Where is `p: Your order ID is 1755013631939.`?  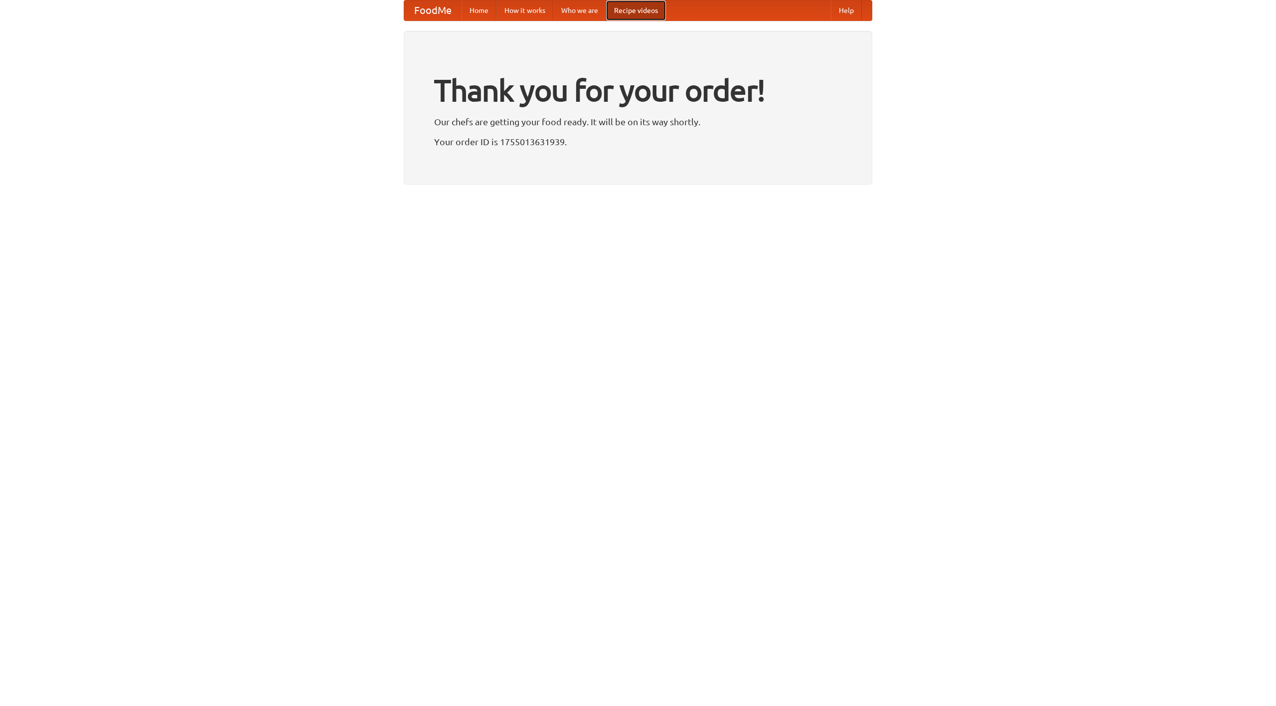 p: Your order ID is 1755013631939. is located at coordinates (638, 142).